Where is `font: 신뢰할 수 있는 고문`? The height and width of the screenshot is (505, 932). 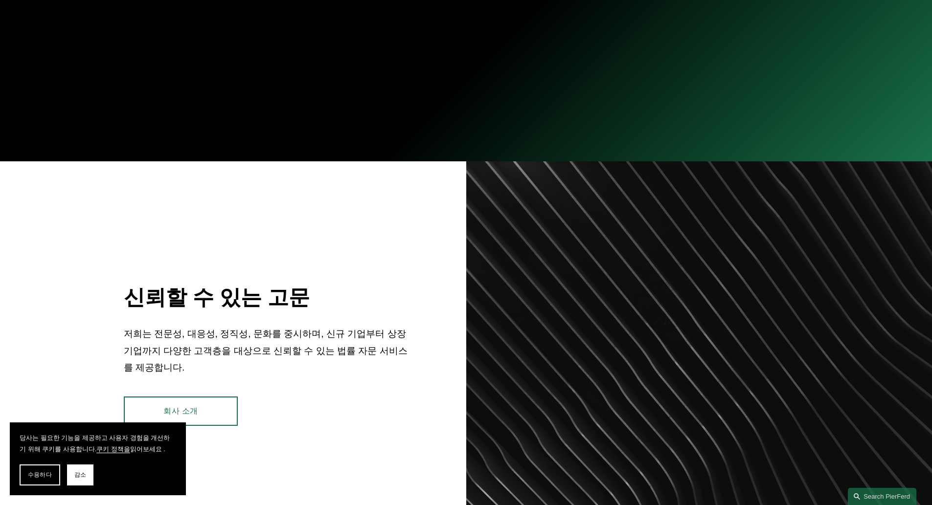
font: 신뢰할 수 있는 고문 is located at coordinates (217, 297).